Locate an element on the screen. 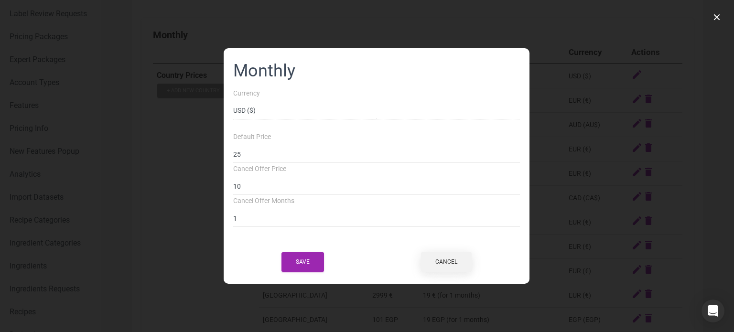 This screenshot has height=332, width=734. label: Default Price is located at coordinates (252, 137).